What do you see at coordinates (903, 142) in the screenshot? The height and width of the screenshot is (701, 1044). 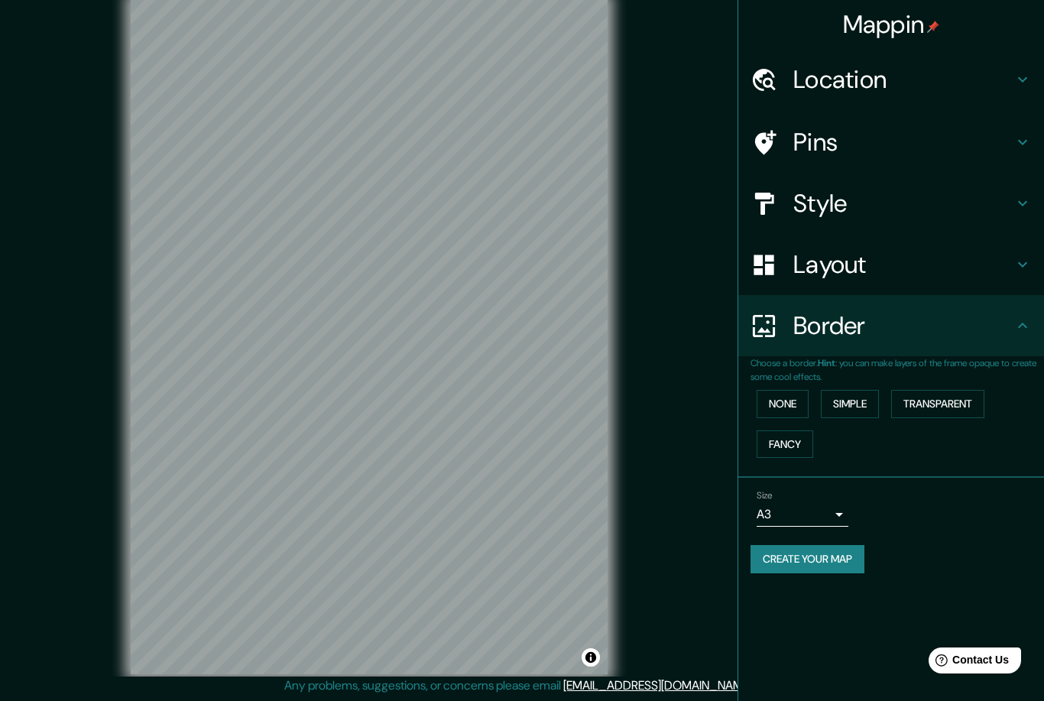 I see `h4: Pins` at bounding box center [903, 142].